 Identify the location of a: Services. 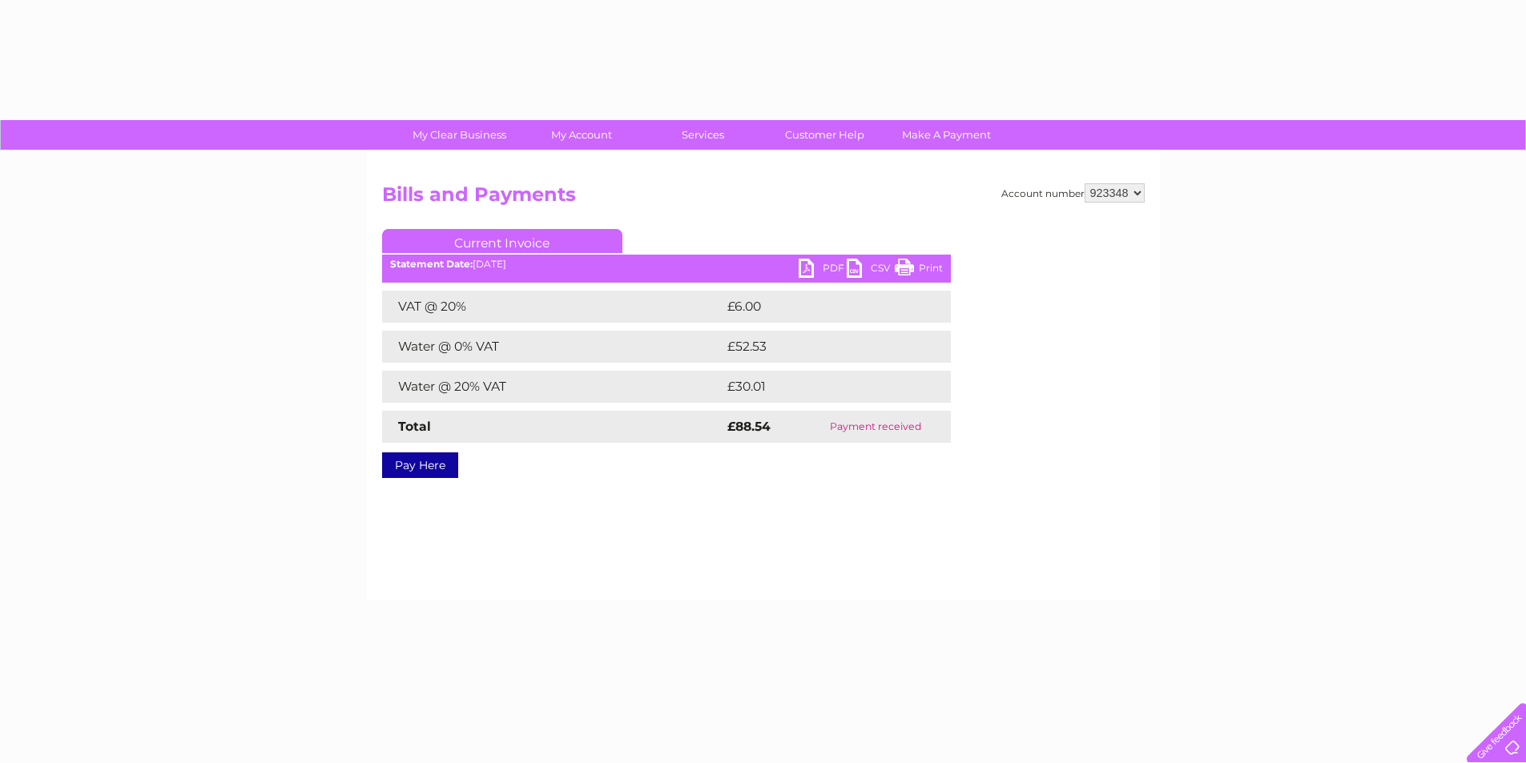
(702, 135).